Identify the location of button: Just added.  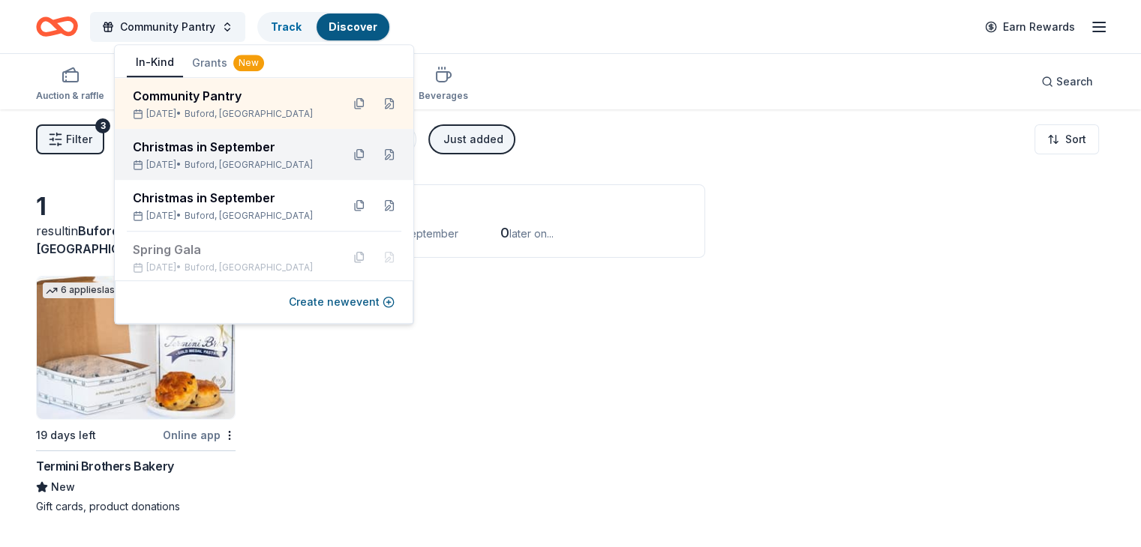
(472, 139).